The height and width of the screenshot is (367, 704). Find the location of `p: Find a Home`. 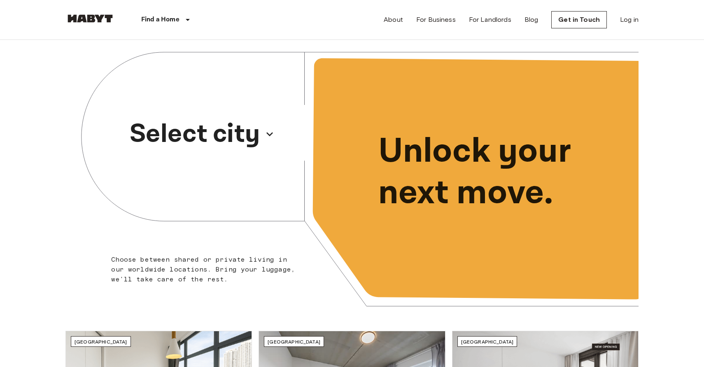

p: Find a Home is located at coordinates (160, 20).